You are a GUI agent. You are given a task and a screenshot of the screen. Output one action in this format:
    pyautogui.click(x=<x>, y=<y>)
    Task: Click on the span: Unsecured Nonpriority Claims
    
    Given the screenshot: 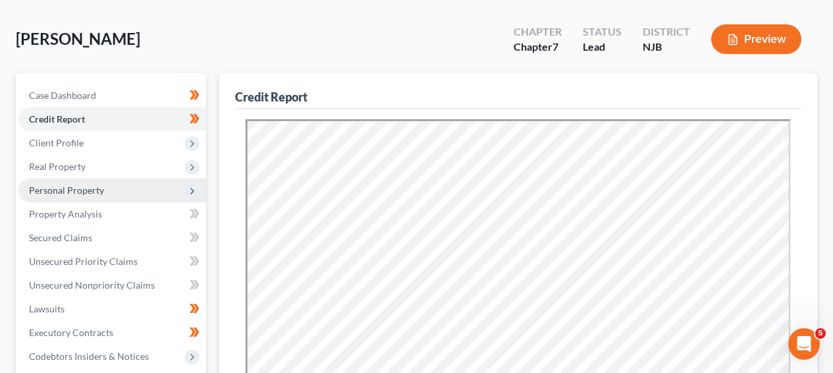 What is the action you would take?
    pyautogui.click(x=92, y=284)
    